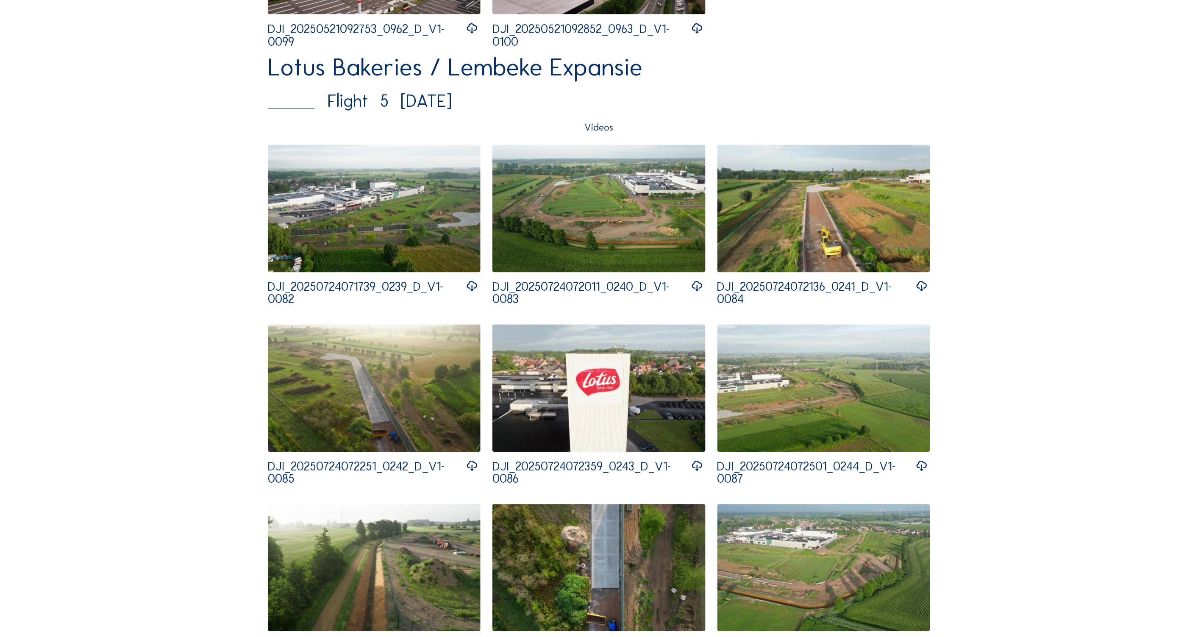 The height and width of the screenshot is (637, 1198). What do you see at coordinates (817, 473) in the screenshot?
I see `p: DJI_20250724072501_0244_D_V1-0087` at bounding box center [817, 473].